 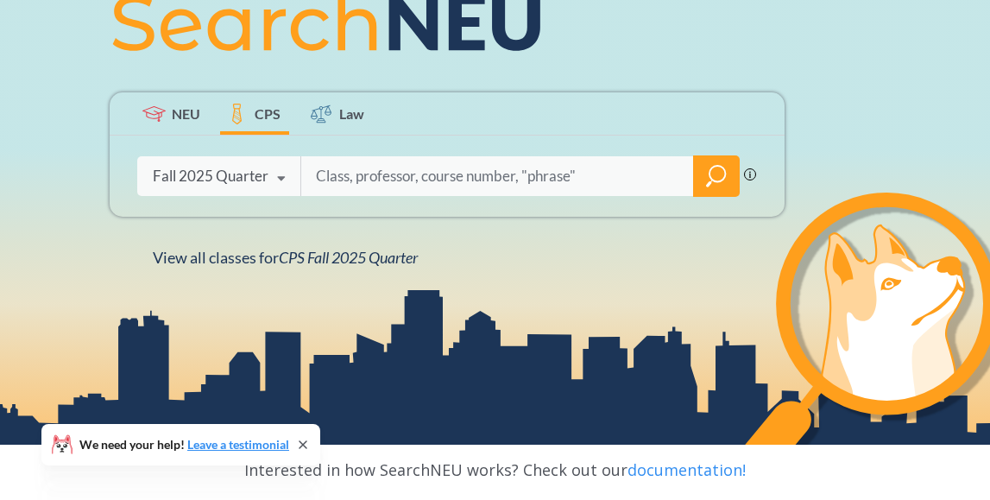 I want to click on svg: magnifying glass, so click(x=716, y=176).